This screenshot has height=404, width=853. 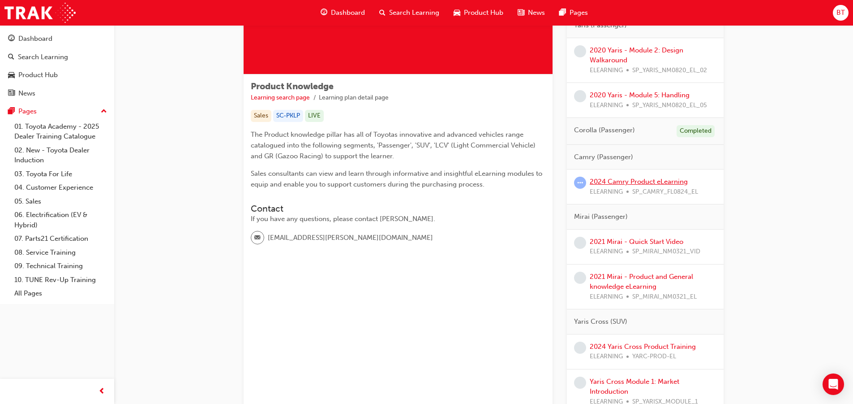 What do you see at coordinates (280, 97) in the screenshot?
I see `a: Learning search page` at bounding box center [280, 97].